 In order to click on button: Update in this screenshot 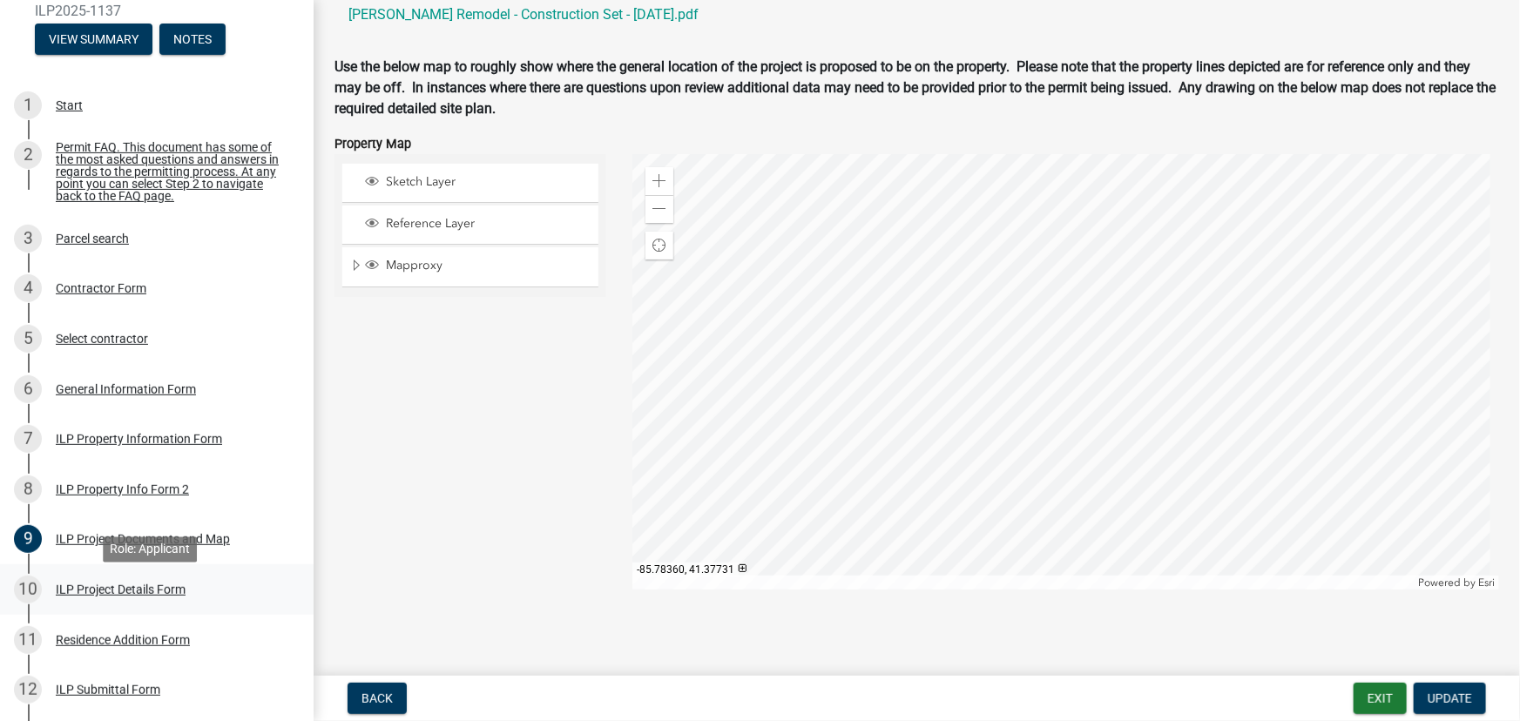, I will do `click(1449, 699)`.